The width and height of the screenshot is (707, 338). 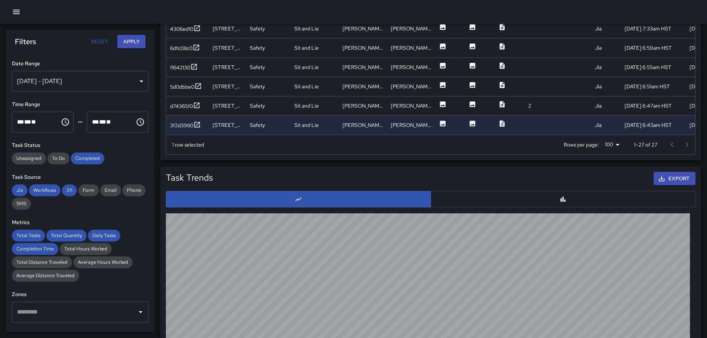 What do you see at coordinates (181, 48) in the screenshot?
I see `div: 6dfc08c0` at bounding box center [181, 48].